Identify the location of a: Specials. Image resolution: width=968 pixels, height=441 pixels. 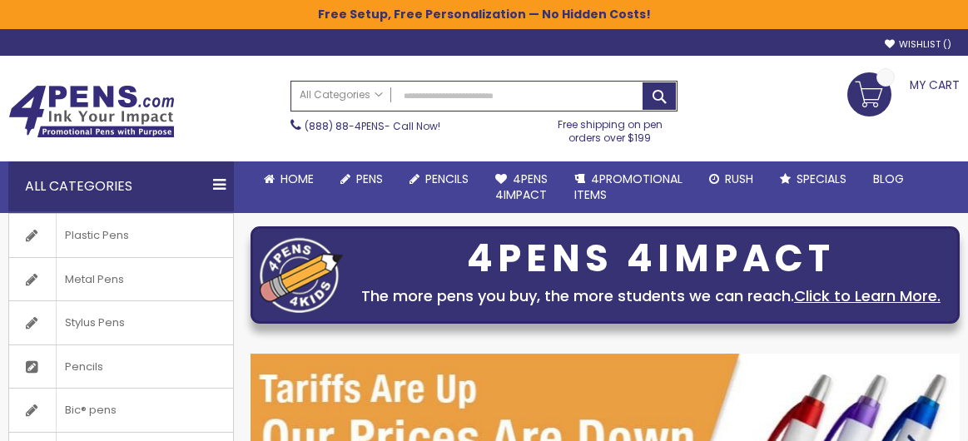
(813, 179).